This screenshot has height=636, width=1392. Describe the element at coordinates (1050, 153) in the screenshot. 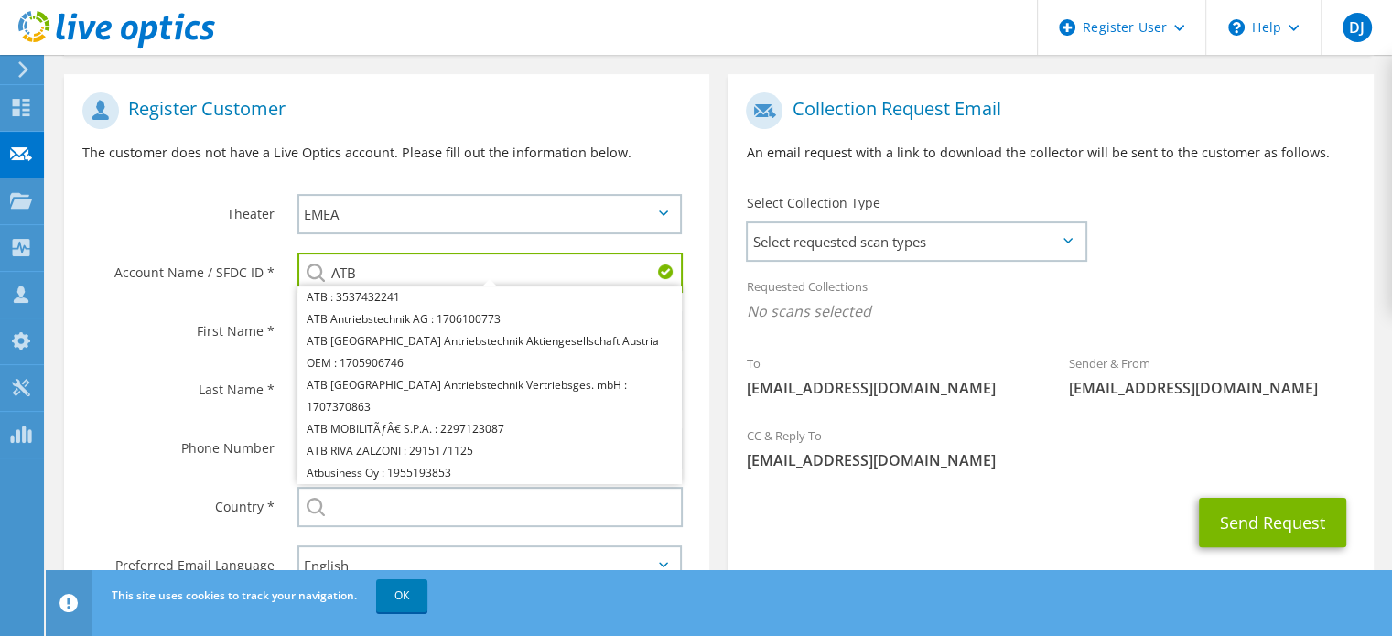

I see `p: An email request with a link to download the collector will be sent to the customer as follows.` at that location.